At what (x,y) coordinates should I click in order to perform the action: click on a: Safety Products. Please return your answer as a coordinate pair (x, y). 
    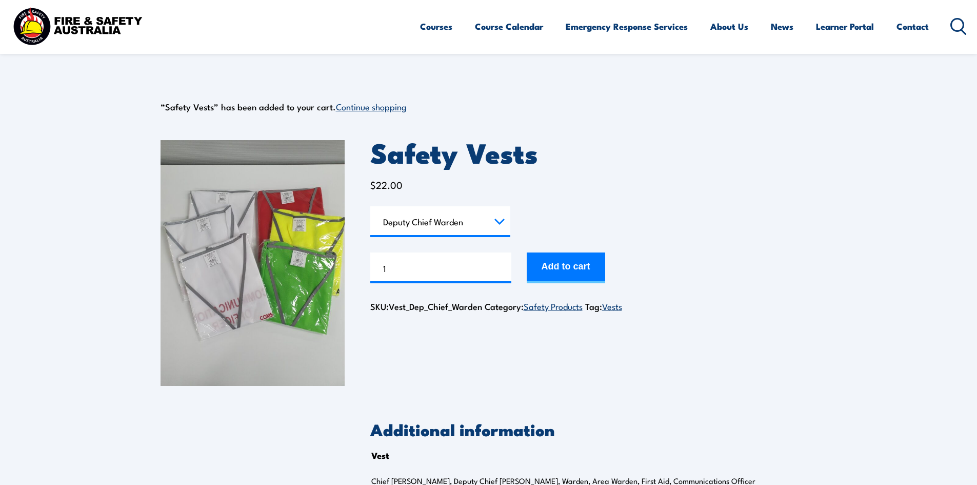
    Looking at the image, I should click on (553, 306).